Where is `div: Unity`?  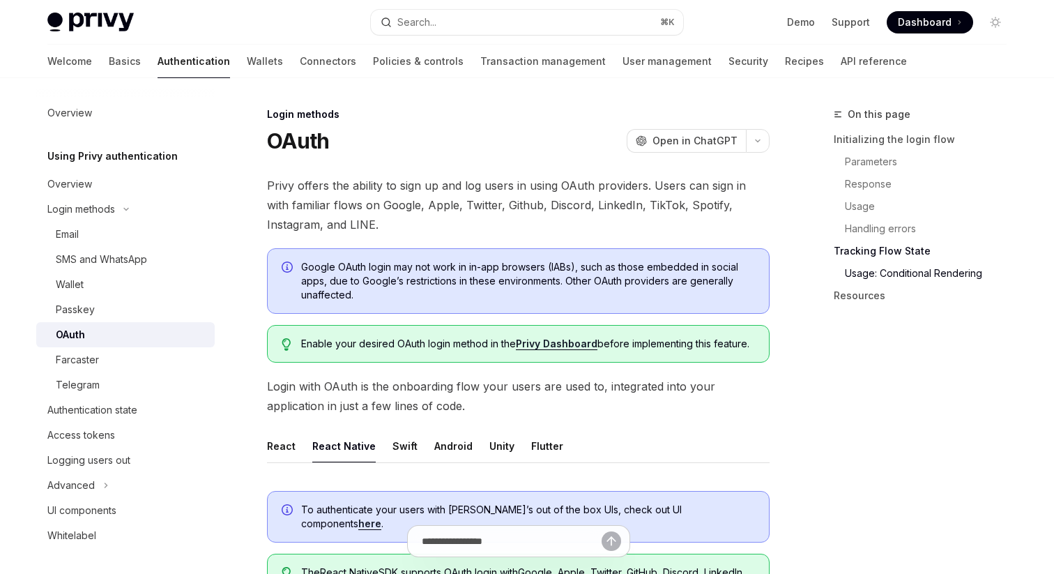 div: Unity is located at coordinates (502, 446).